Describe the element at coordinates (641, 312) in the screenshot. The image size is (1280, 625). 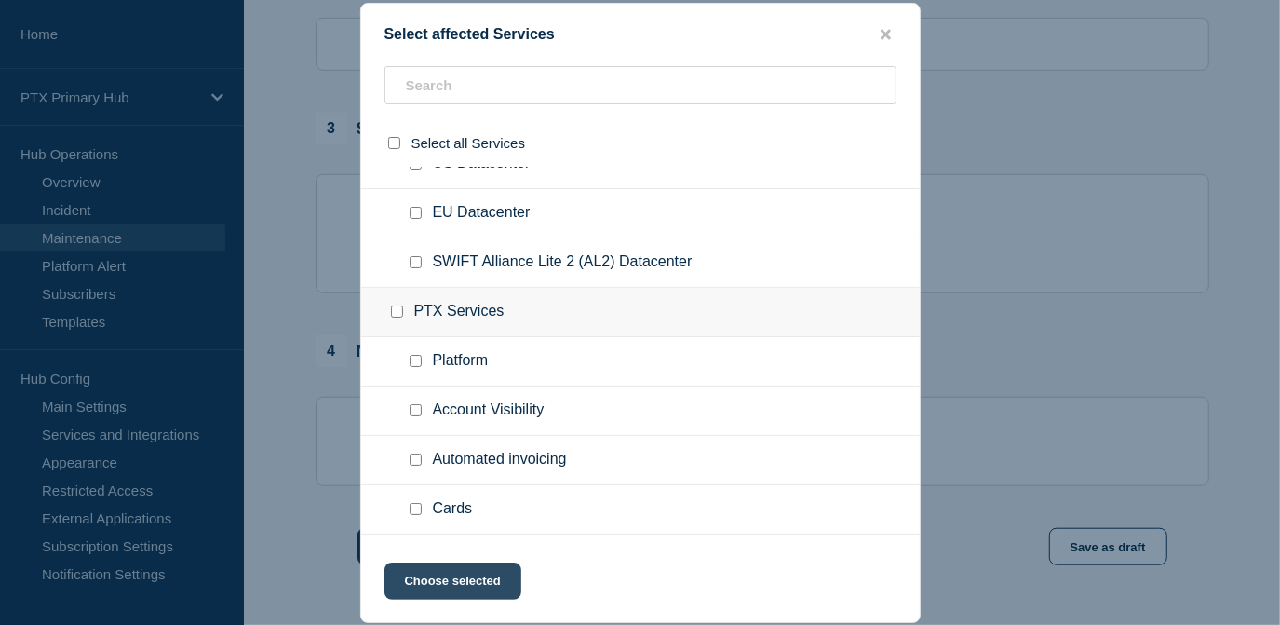
I see `div: PTX Services` at that location.